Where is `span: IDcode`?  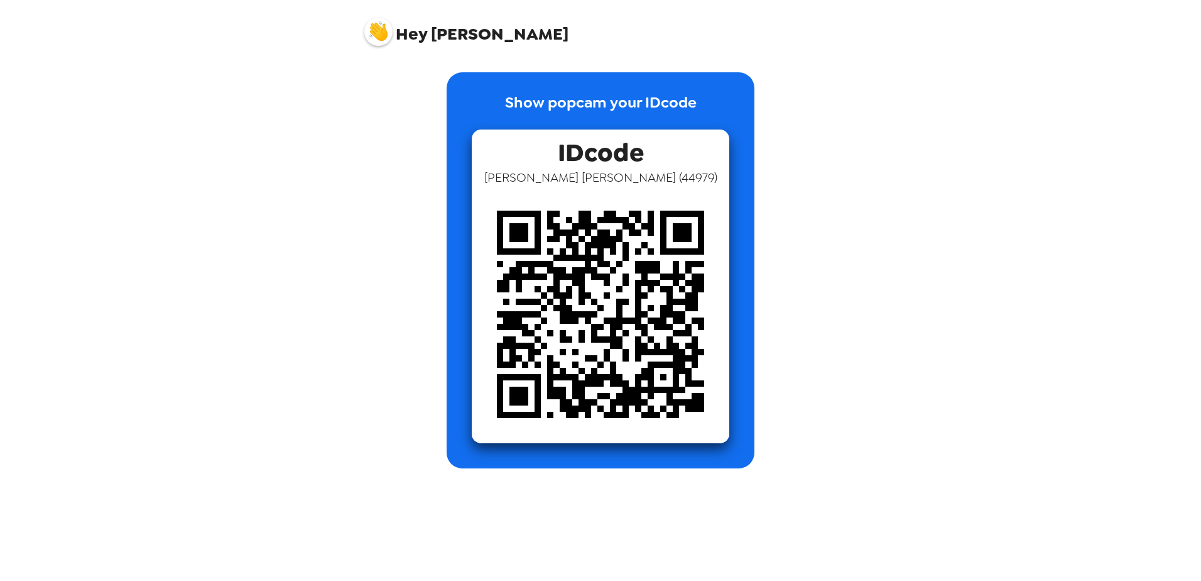 span: IDcode is located at coordinates (601, 149).